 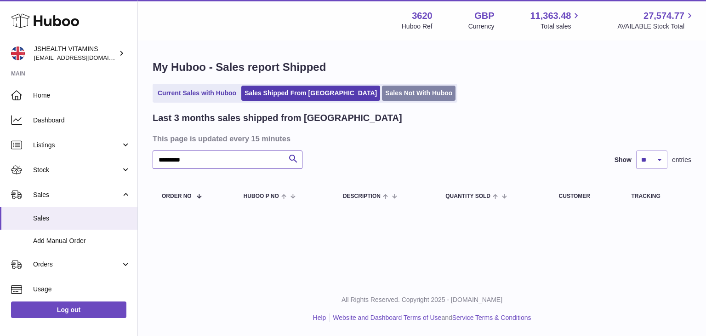 What do you see at coordinates (484, 16) in the screenshot?
I see `strong: GBP` at bounding box center [484, 16].